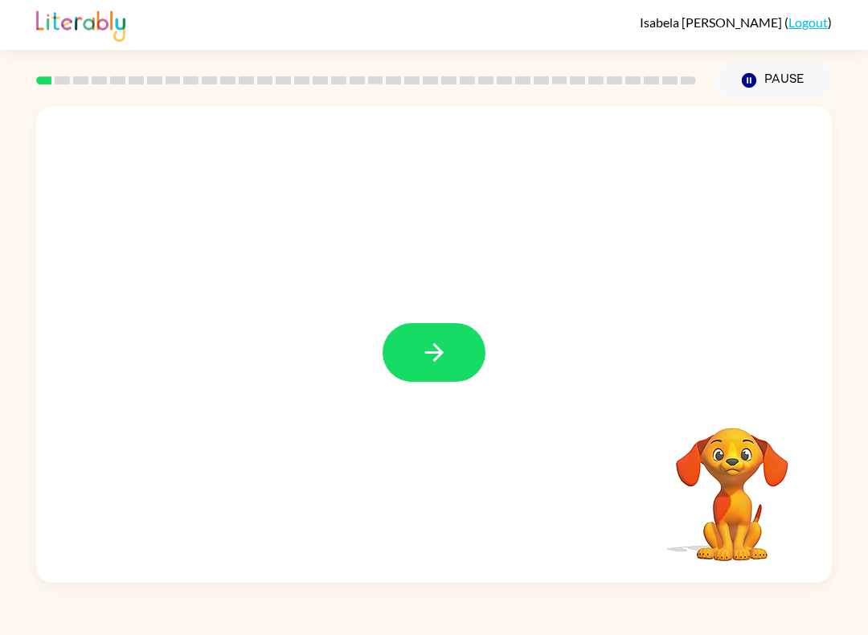 This screenshot has width=868, height=635. What do you see at coordinates (773, 80) in the screenshot?
I see `button: Pause` at bounding box center [773, 80].